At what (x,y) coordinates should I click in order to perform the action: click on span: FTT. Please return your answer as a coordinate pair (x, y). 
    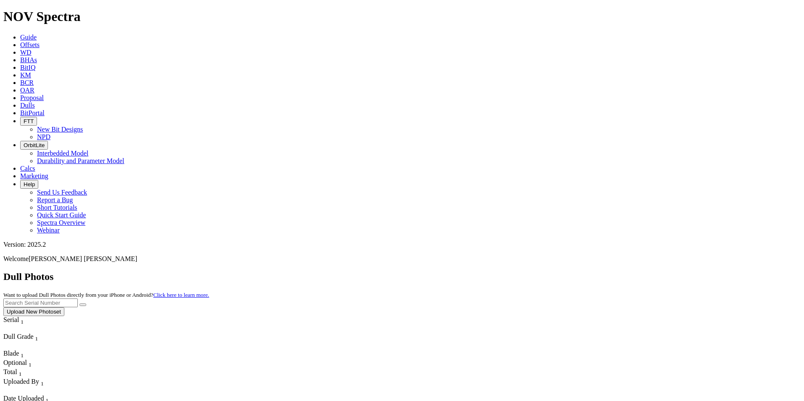
    Looking at the image, I should click on (29, 121).